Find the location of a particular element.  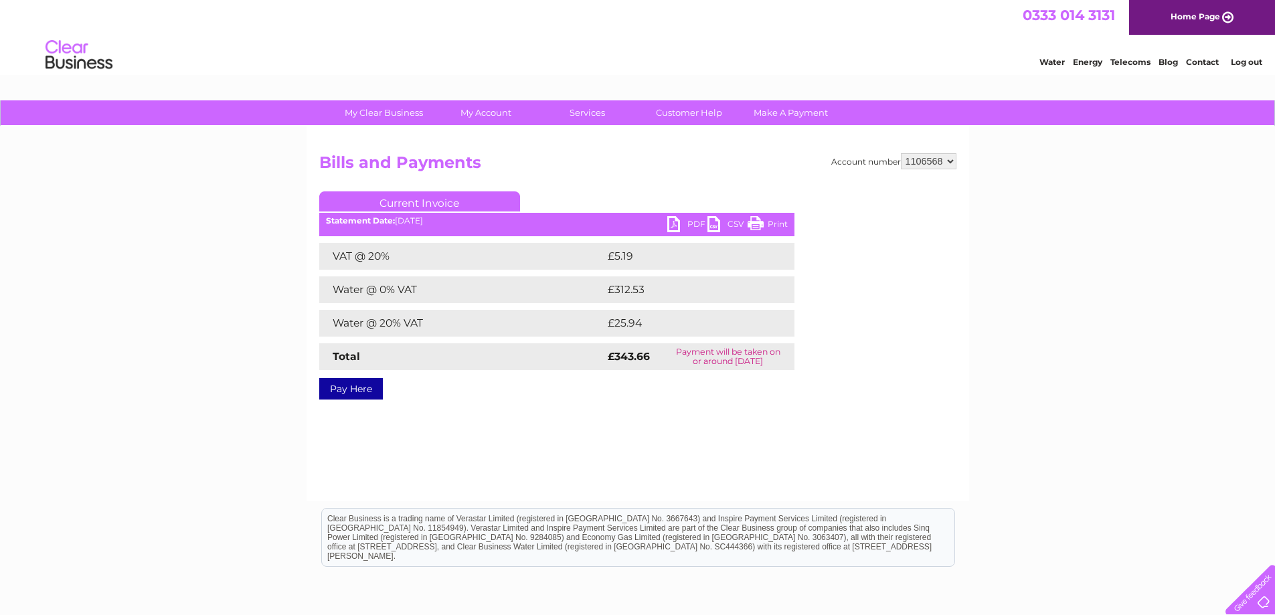

div: Account number is located at coordinates (893, 161).